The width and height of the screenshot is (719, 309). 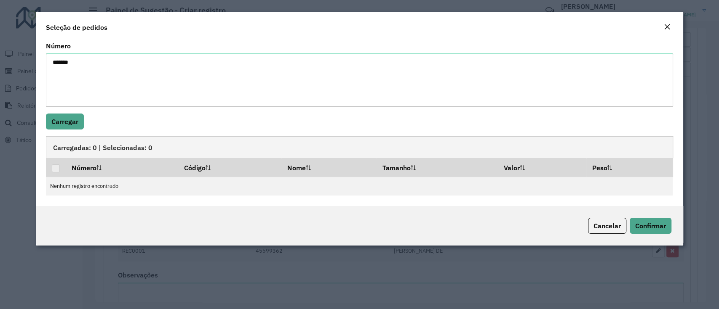 I want to click on th: Tamanho, so click(x=437, y=168).